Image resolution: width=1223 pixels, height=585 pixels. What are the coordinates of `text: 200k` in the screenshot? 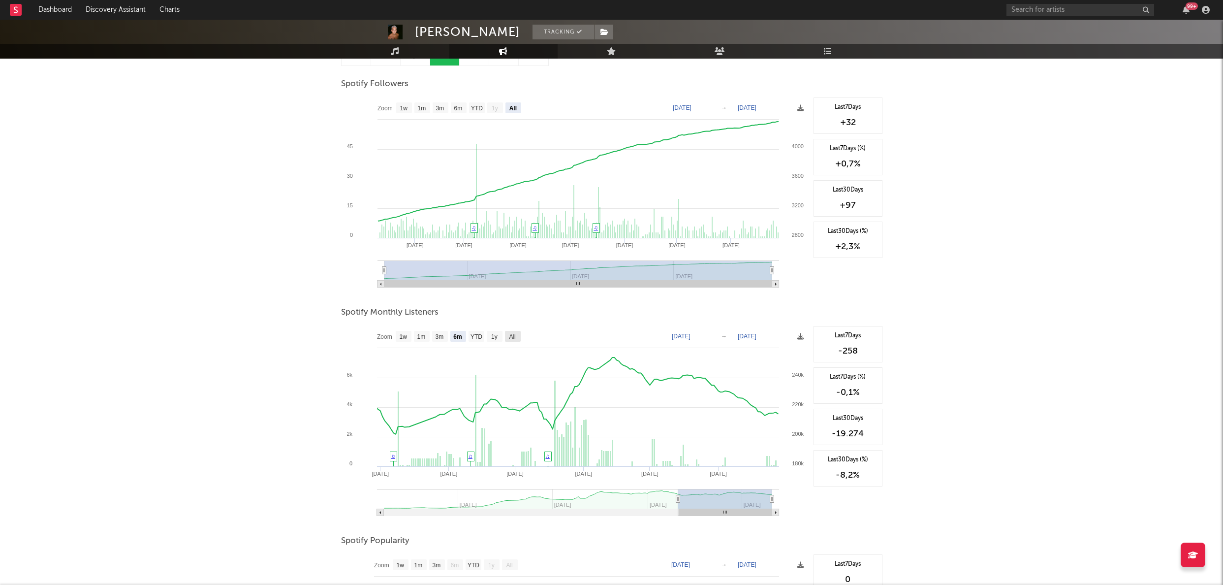 It's located at (798, 434).